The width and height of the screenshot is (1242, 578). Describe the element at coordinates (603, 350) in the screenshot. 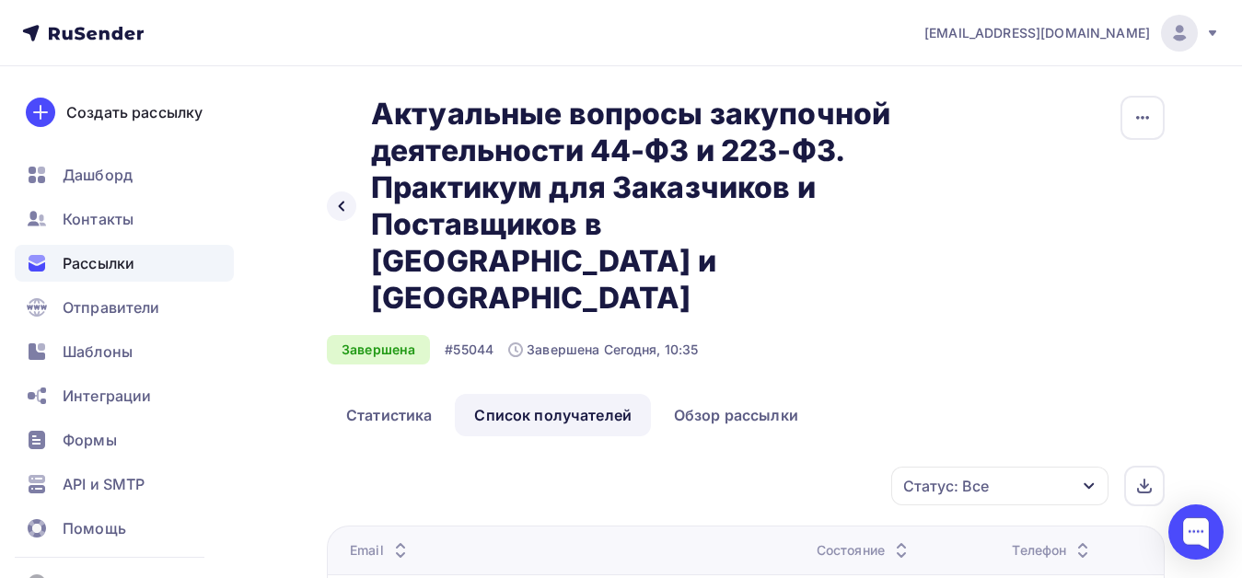

I see `div: Завершена Сегодня, 10:35` at that location.